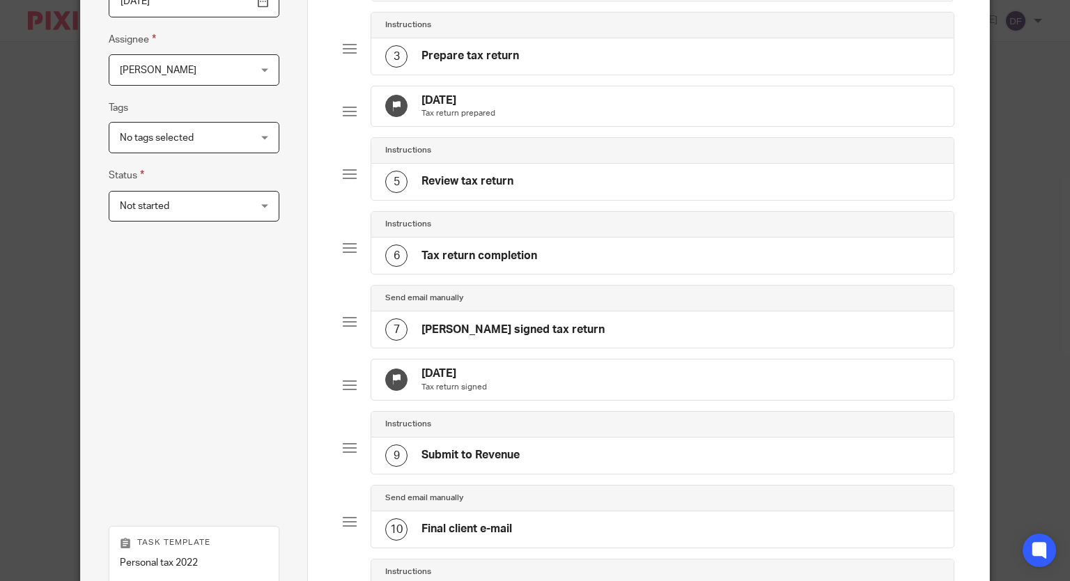 The width and height of the screenshot is (1070, 581). Describe the element at coordinates (396, 56) in the screenshot. I see `div: 3` at that location.